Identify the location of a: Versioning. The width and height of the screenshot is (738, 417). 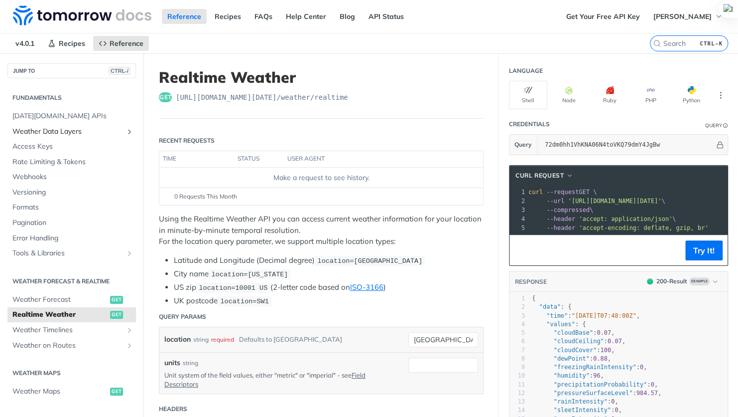
(72, 192).